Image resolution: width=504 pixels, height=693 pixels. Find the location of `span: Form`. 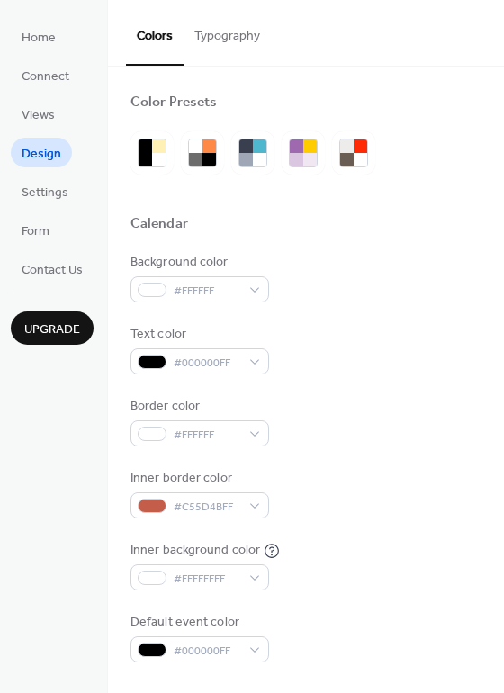

span: Form is located at coordinates (35, 231).